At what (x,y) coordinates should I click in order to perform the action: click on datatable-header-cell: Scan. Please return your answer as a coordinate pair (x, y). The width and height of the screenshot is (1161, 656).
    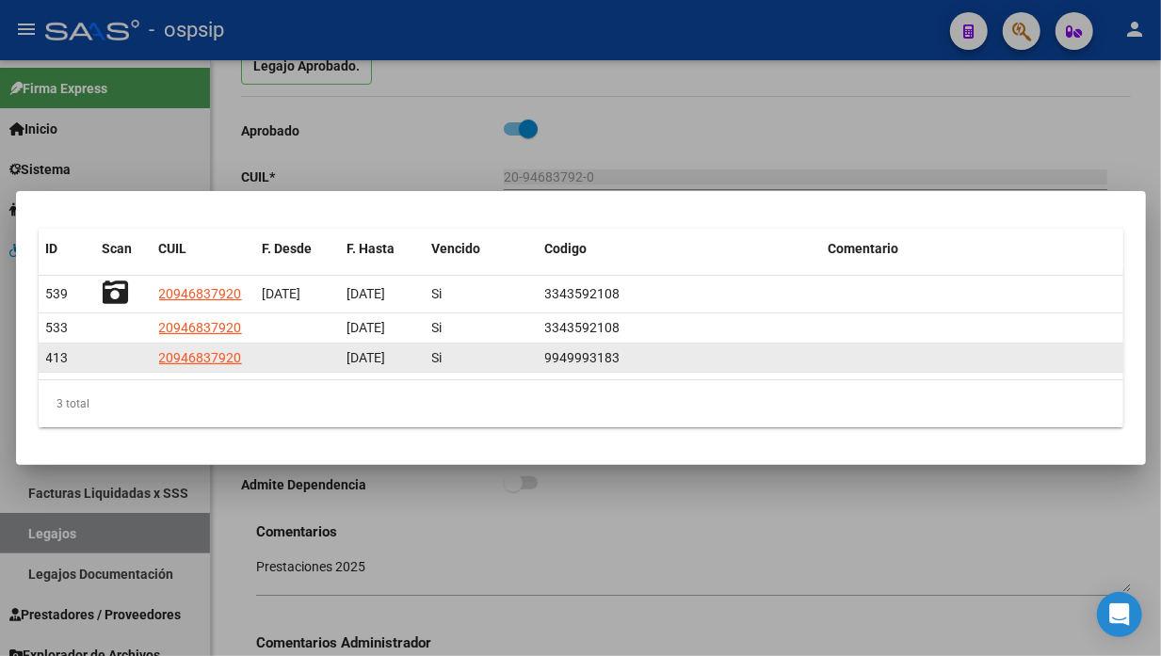
    Looking at the image, I should click on (123, 248).